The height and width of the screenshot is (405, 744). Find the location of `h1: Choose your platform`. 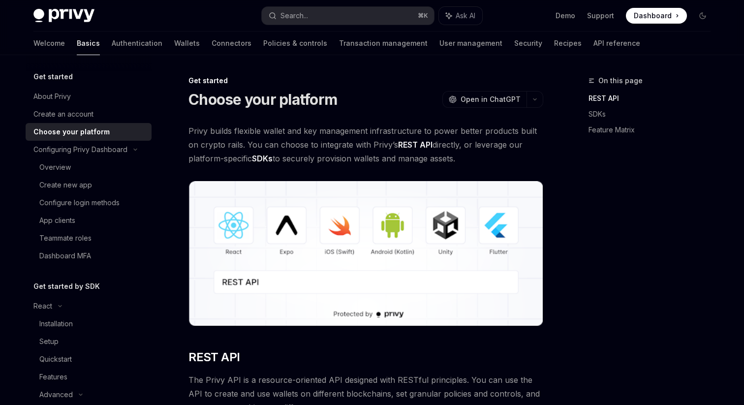

h1: Choose your platform is located at coordinates (263, 99).